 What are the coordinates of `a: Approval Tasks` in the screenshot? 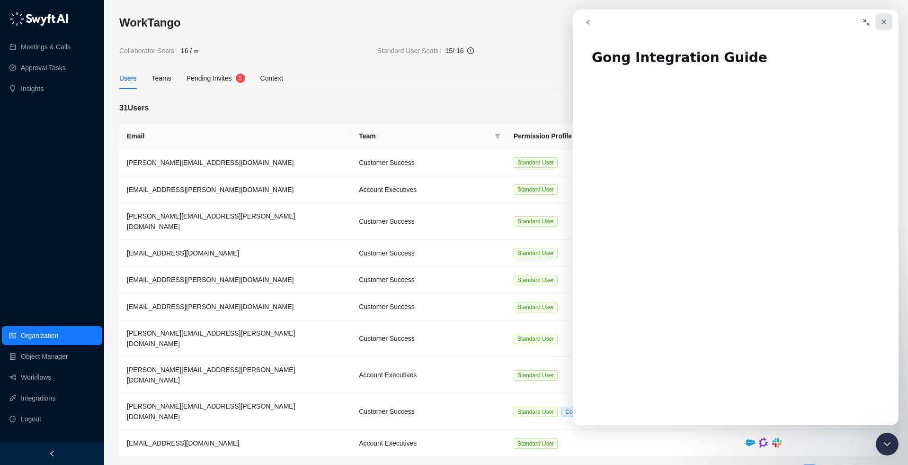 It's located at (43, 68).